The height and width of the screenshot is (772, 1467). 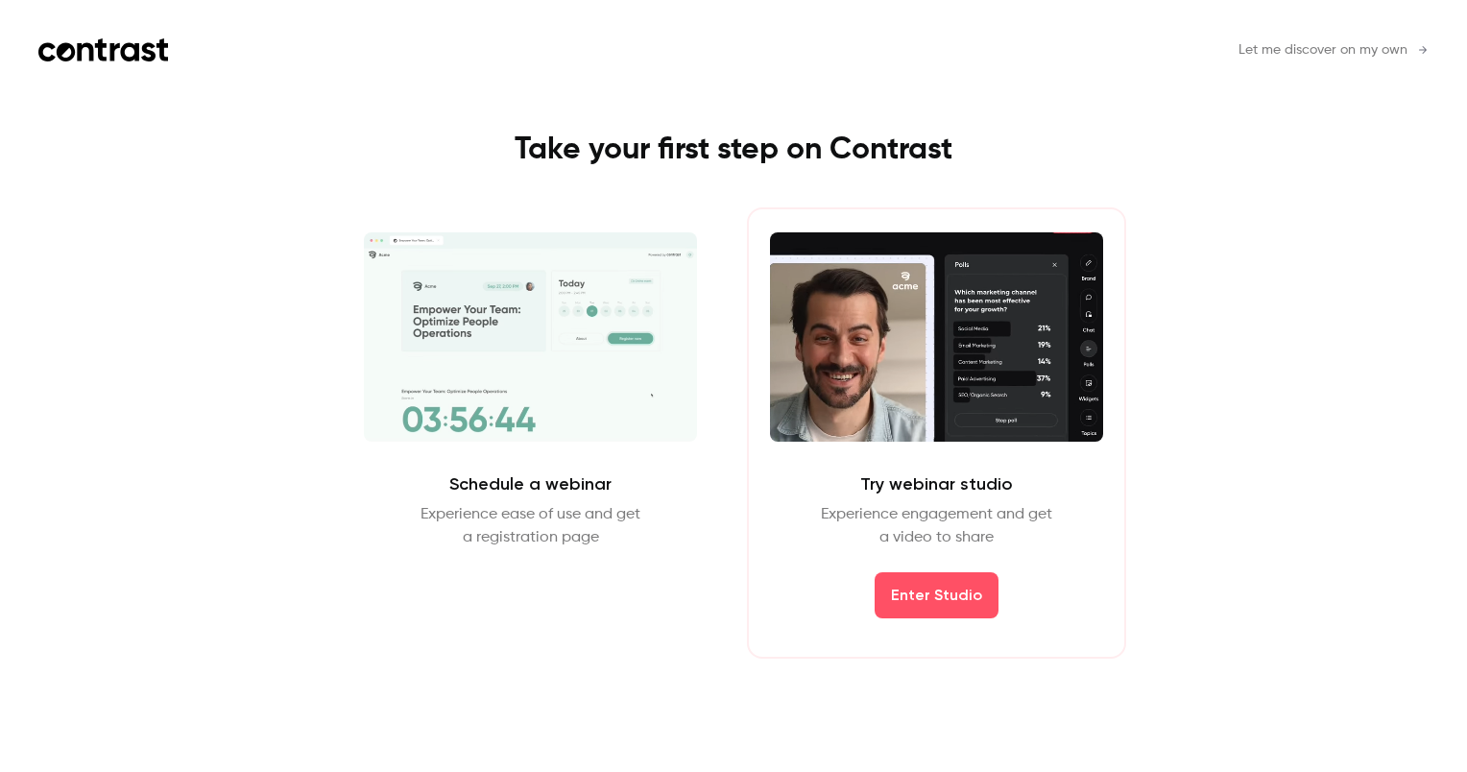 I want to click on span: Let me discover on my own, so click(x=1323, y=50).